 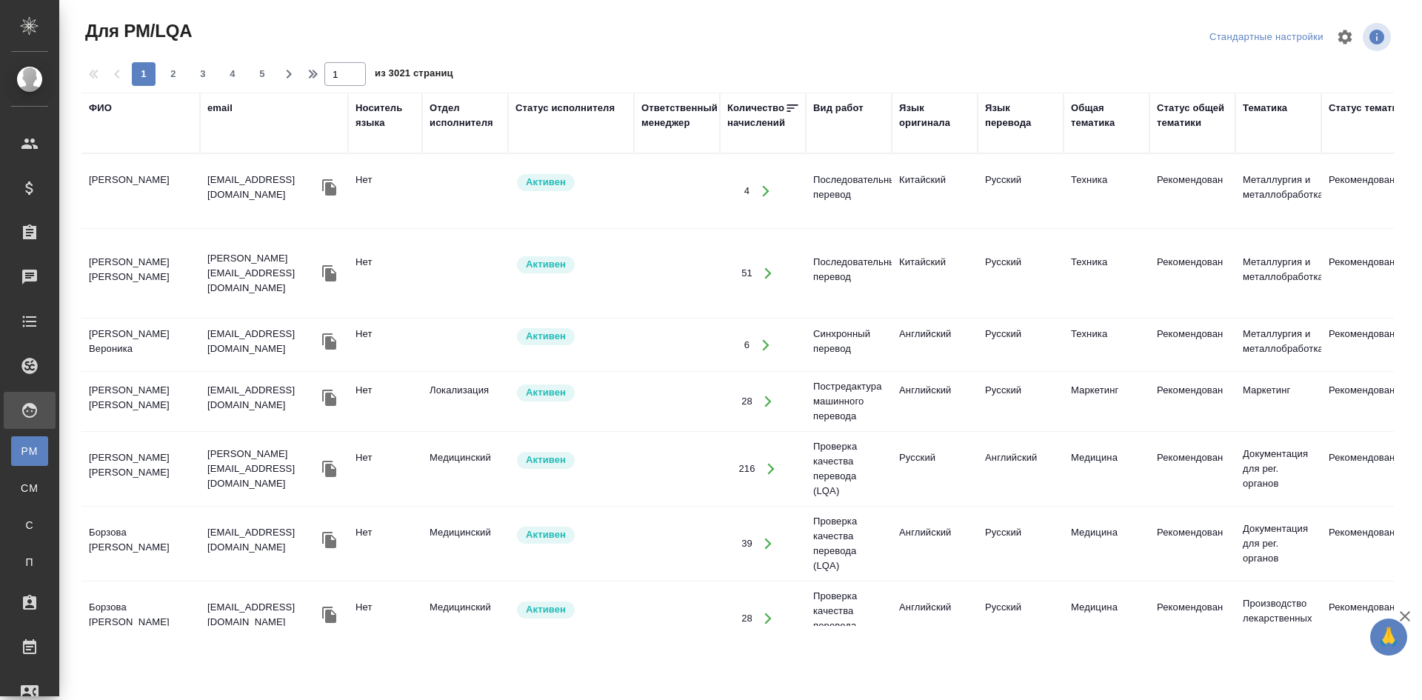 I want to click on a: PM, so click(x=30, y=451).